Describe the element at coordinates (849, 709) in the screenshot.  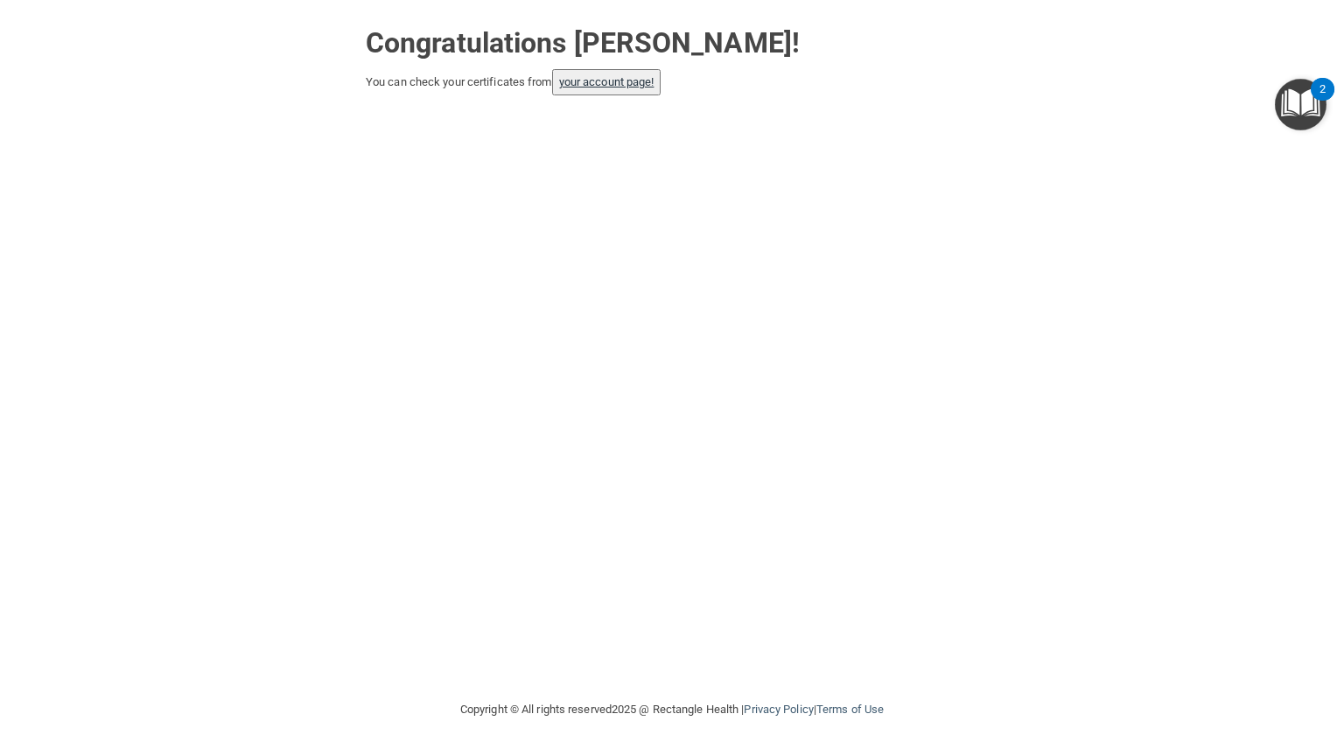
I see `a: Terms of Use` at that location.